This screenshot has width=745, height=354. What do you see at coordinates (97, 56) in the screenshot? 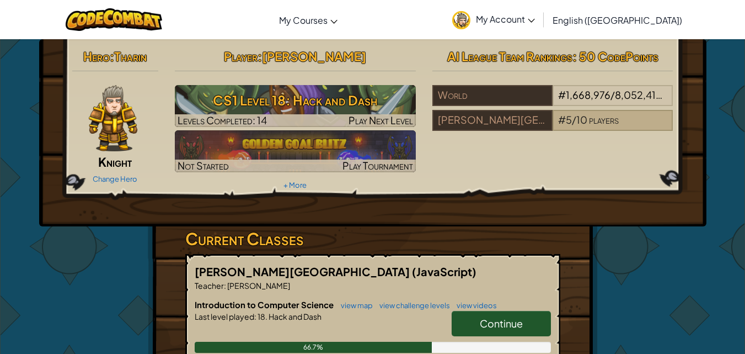
I see `span: Hero` at bounding box center [97, 56].